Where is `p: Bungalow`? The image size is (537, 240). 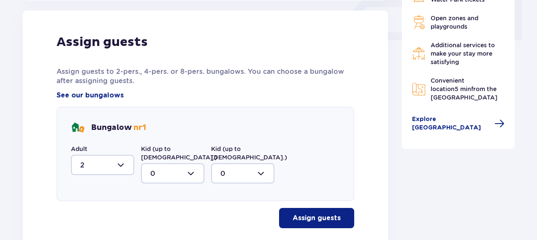 p: Bungalow is located at coordinates (119, 128).